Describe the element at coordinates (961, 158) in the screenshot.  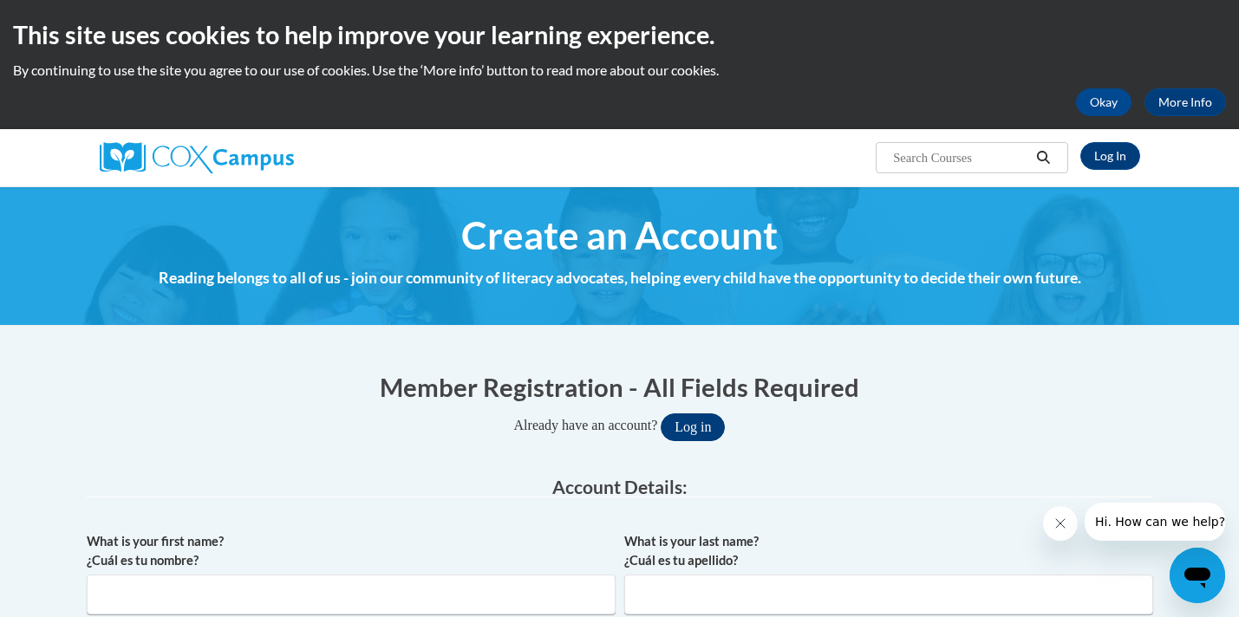
I see `input: Search Courses` at that location.